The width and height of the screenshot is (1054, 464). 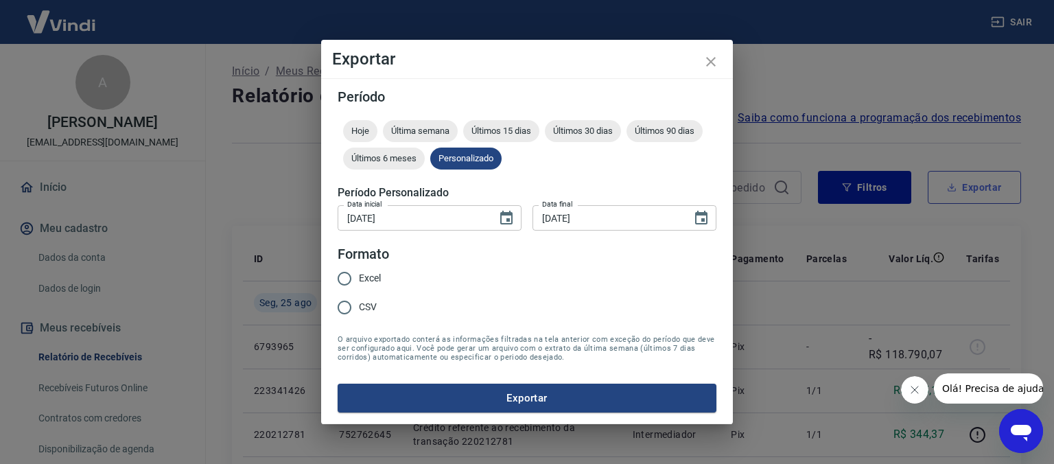 I want to click on h4: Exportar, so click(x=527, y=59).